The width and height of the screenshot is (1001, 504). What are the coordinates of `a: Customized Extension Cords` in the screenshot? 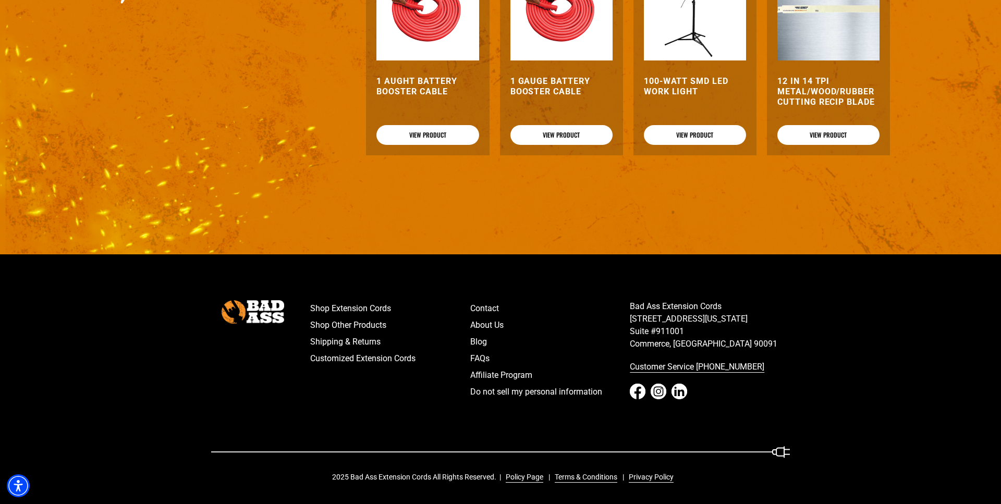 It's located at (390, 359).